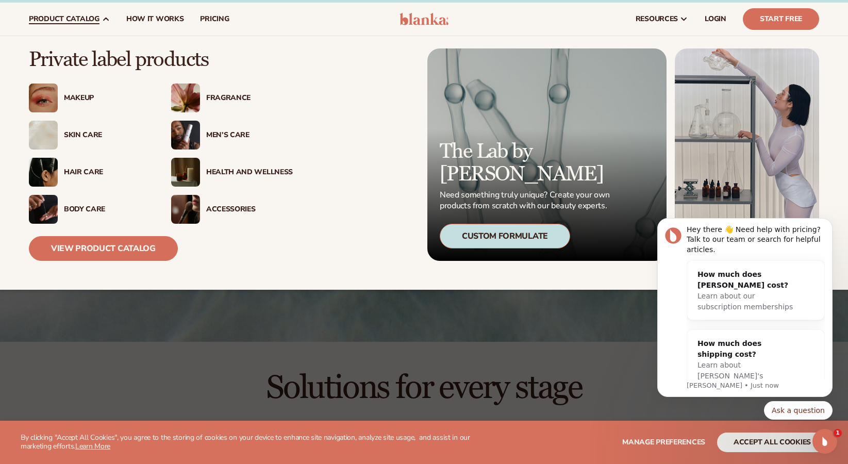  I want to click on div: Message content, so click(114, 99).